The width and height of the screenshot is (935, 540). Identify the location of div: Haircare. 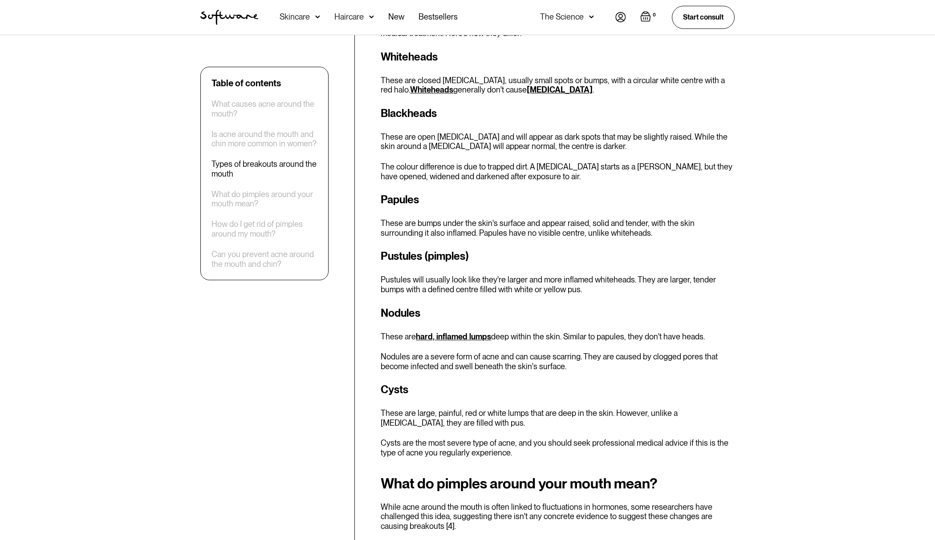
(349, 17).